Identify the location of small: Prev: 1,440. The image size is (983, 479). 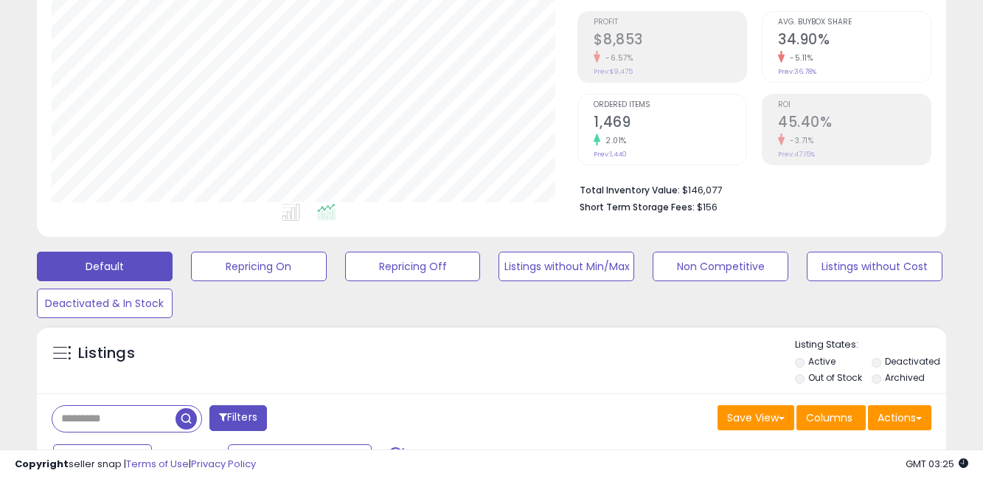
(610, 154).